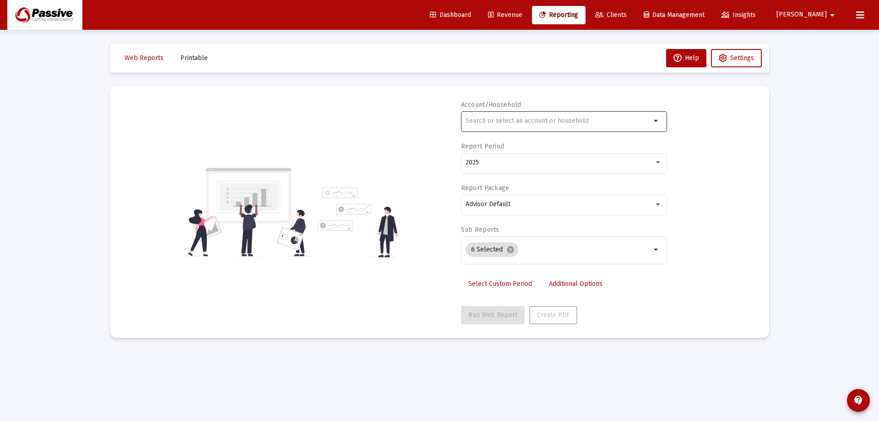 The width and height of the screenshot is (879, 421). What do you see at coordinates (144, 58) in the screenshot?
I see `button: Web Reports` at bounding box center [144, 58].